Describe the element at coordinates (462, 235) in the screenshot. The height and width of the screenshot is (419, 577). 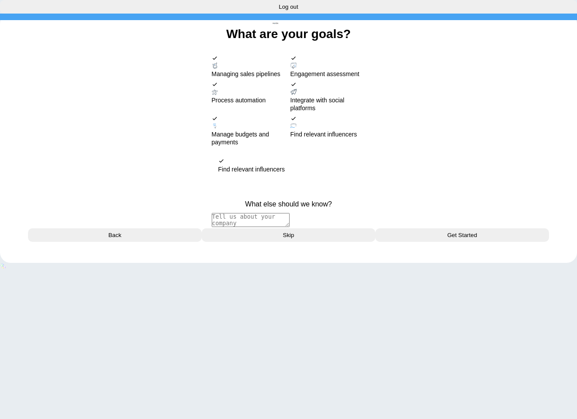
I see `button: Get Started` at that location.